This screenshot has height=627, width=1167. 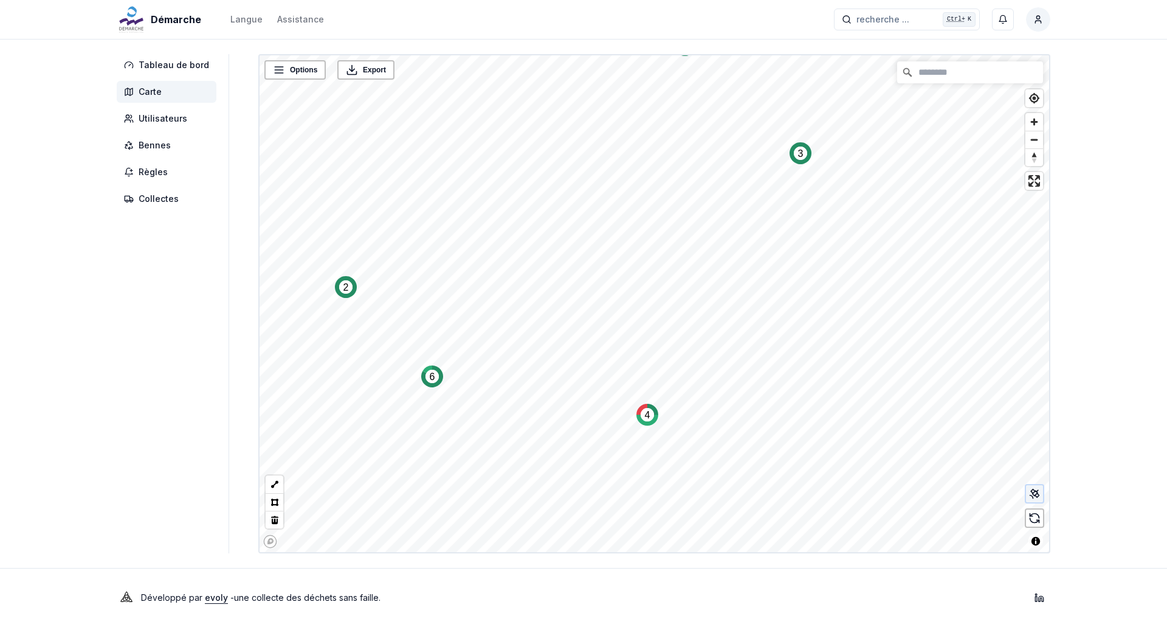 What do you see at coordinates (246, 19) in the screenshot?
I see `div: Langue` at bounding box center [246, 19].